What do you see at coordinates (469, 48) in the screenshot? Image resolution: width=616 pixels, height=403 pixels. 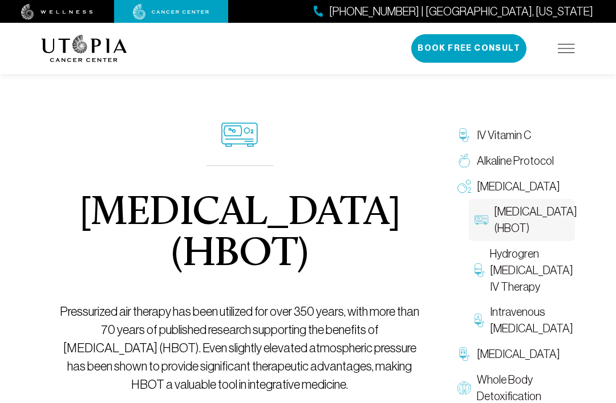 I see `button: Book Free Consult` at bounding box center [469, 48].